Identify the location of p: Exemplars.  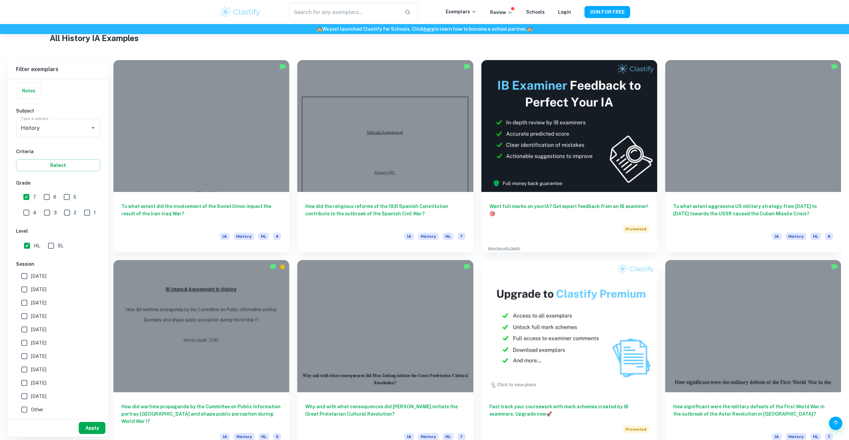
(461, 12).